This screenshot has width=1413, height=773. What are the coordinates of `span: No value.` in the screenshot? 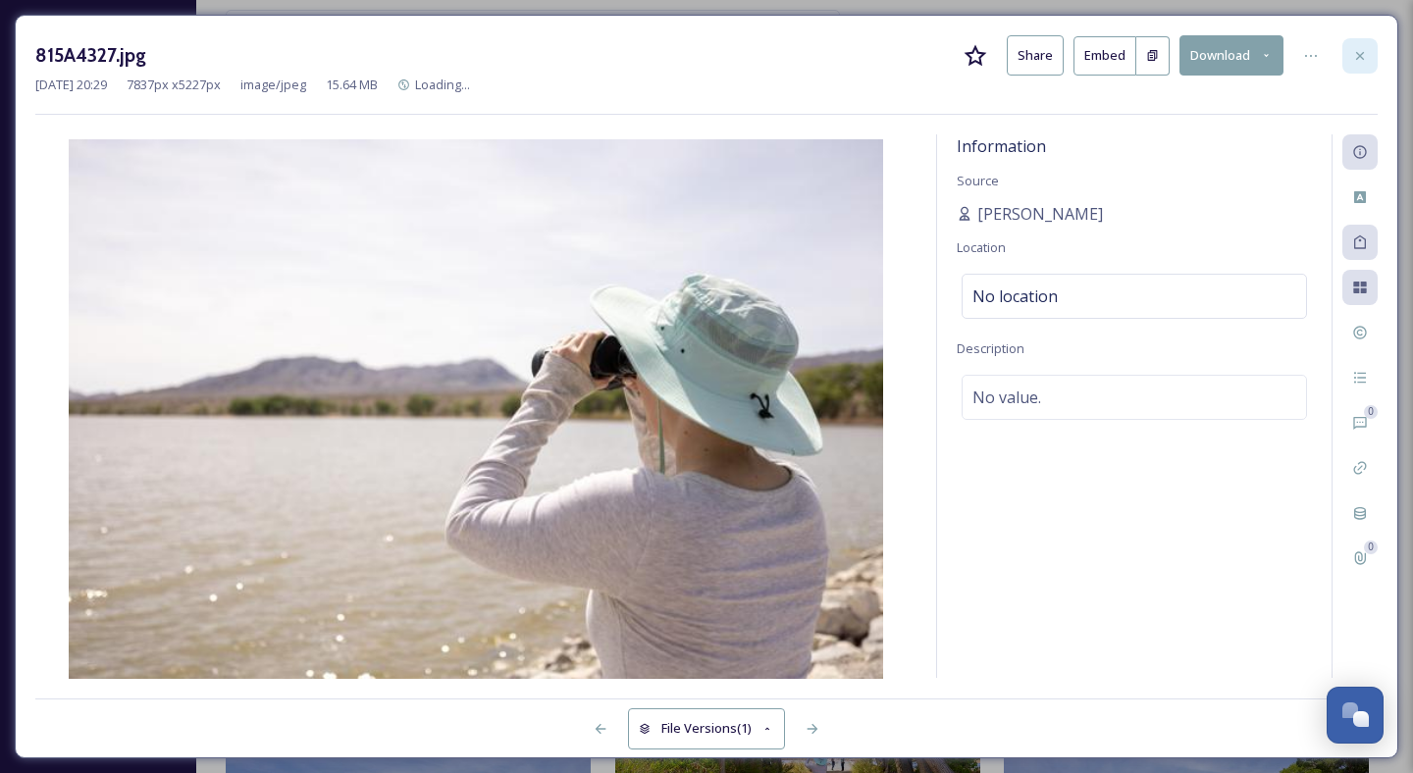 It's located at (1007, 397).